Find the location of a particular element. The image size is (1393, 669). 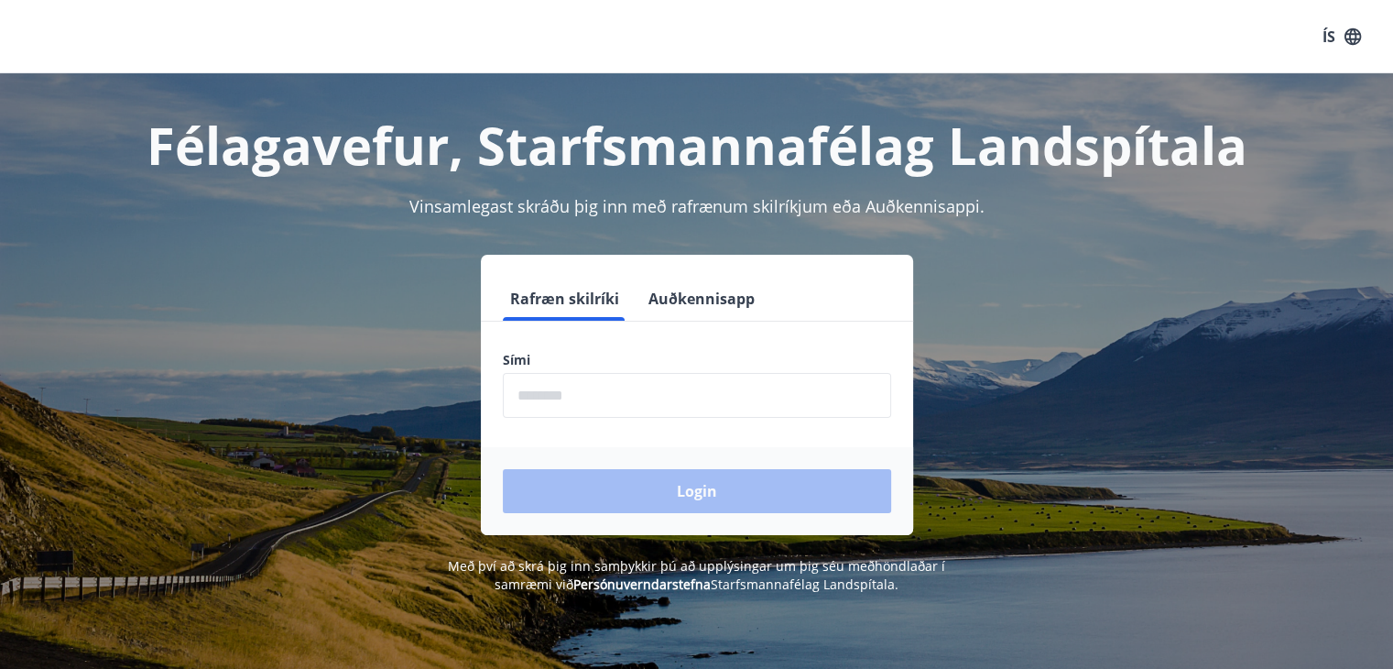

span: Með því að skrá þig inn samþykkir þú að upplýsingar um þig séu meðhöndlaðar í samræmi við Starfsm... is located at coordinates (696, 574).